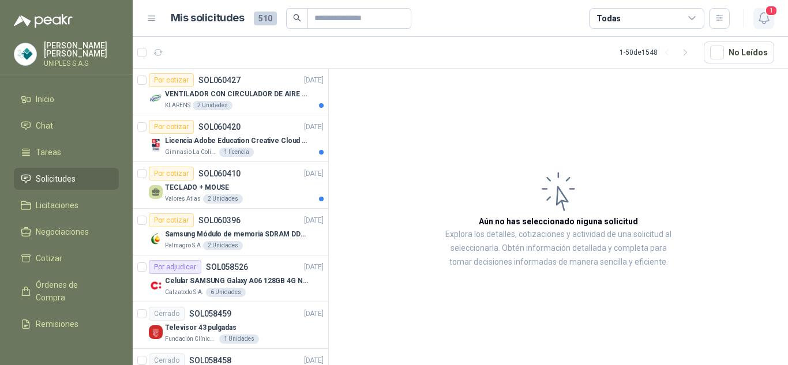  What do you see at coordinates (739, 53) in the screenshot?
I see `button: No Leídos` at bounding box center [739, 53].